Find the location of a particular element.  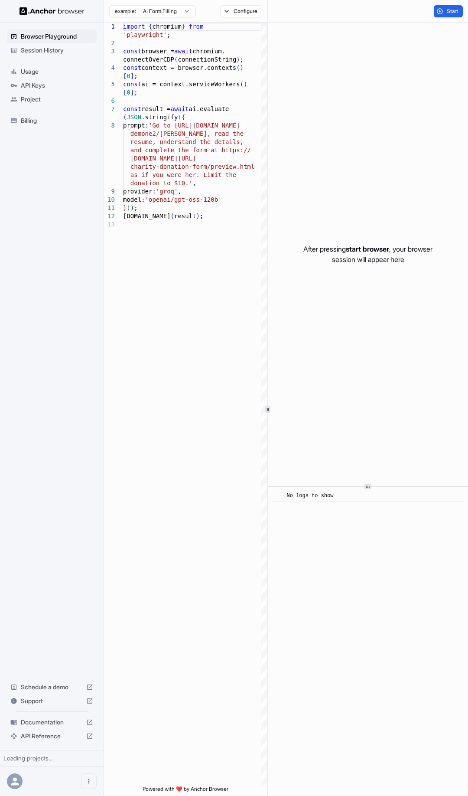

span: Start is located at coordinates (453, 11).